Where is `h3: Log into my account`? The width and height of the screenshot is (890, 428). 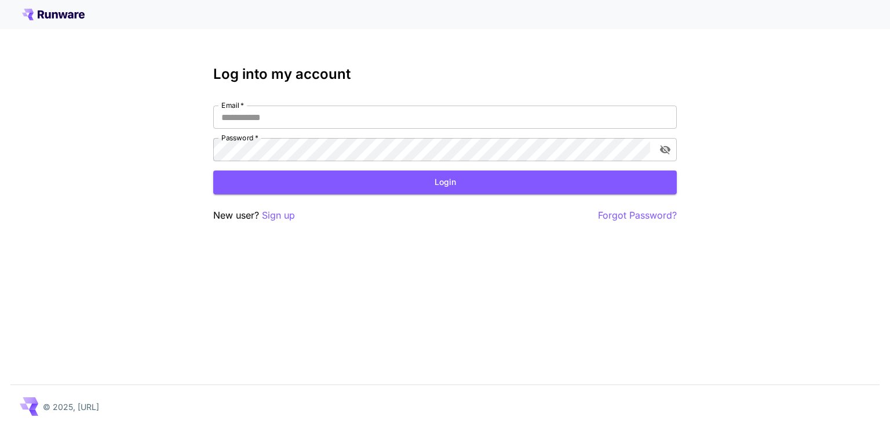 h3: Log into my account is located at coordinates (445, 74).